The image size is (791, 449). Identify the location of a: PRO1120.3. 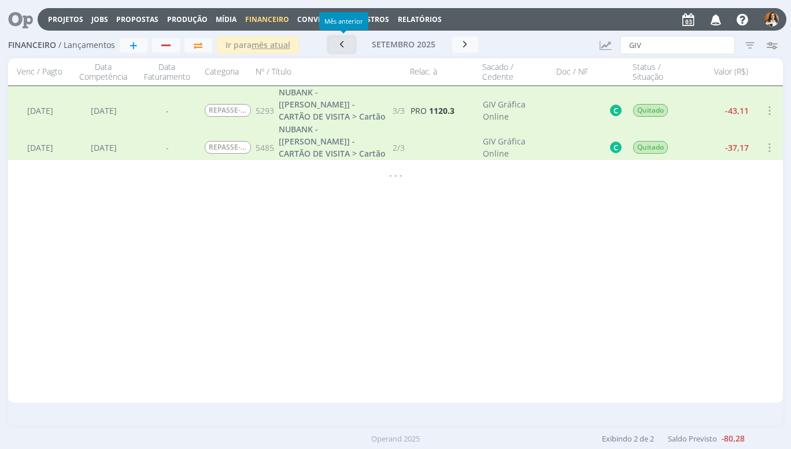
(432, 110).